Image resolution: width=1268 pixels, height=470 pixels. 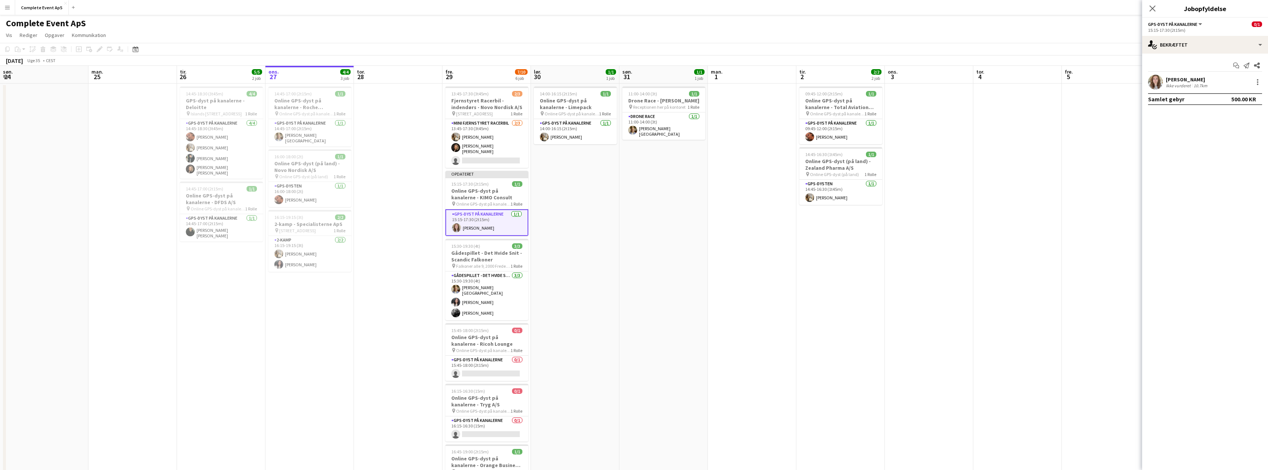 I want to click on app-job-card: 16:00-18:00 (2t)1/1Online GPS-dyst (på land) - Novo Nordisk A/S Online GPS-dyst (på land)1 RolleG..., so click(x=310, y=178).